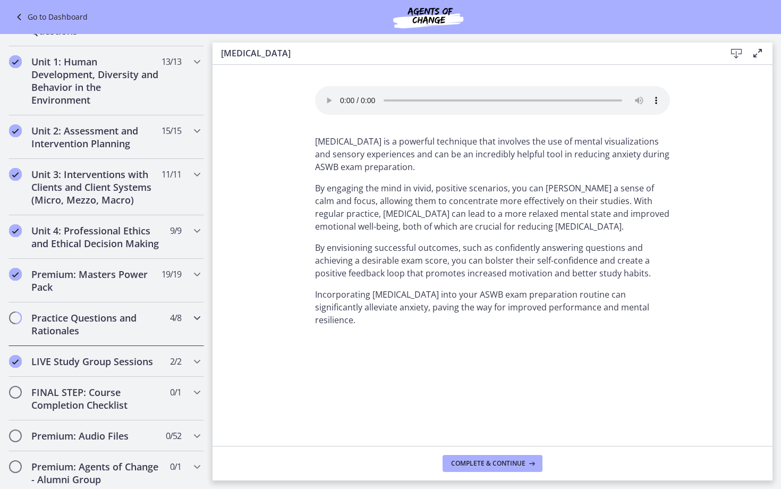 The image size is (781, 489). What do you see at coordinates (171, 274) in the screenshot?
I see `span: 19 / 19` at bounding box center [171, 274].